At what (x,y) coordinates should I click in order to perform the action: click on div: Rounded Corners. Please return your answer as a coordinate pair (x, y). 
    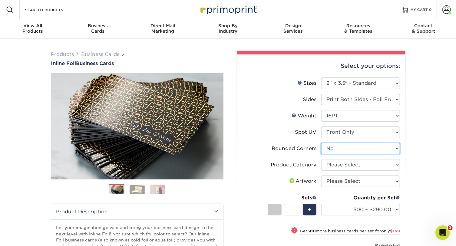
    Looking at the image, I should click on (294, 149).